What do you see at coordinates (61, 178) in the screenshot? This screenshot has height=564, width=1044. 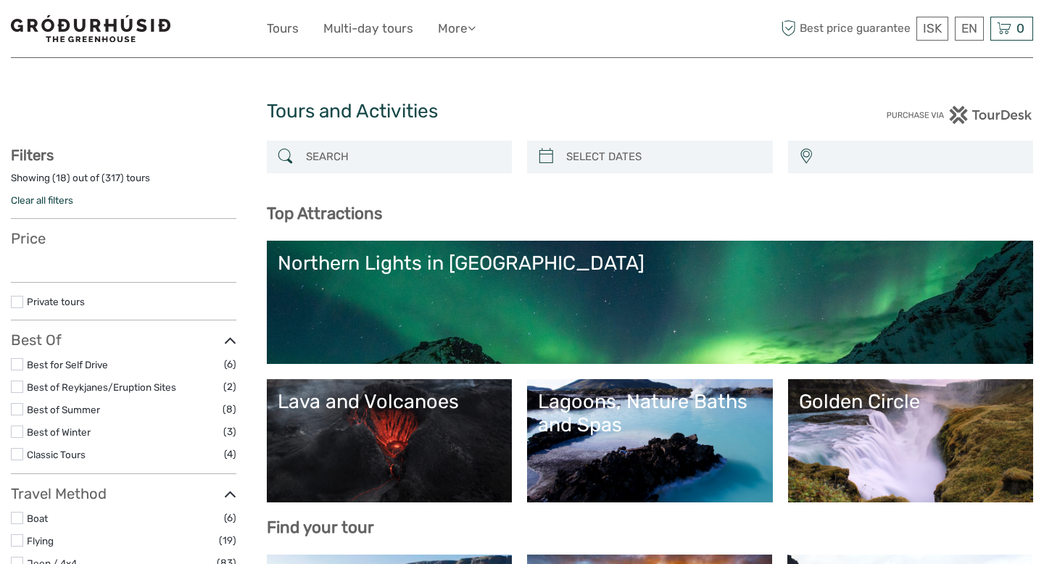 I see `label: 18` at bounding box center [61, 178].